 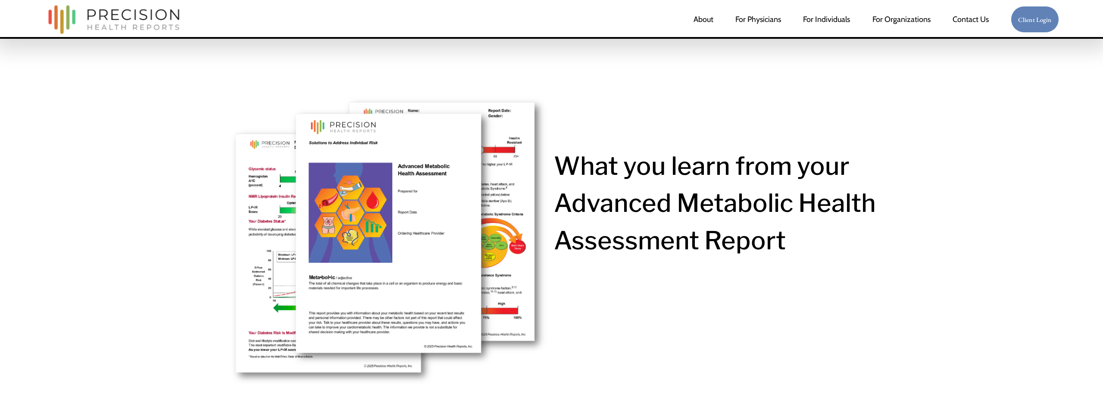 What do you see at coordinates (114, 19) in the screenshot?
I see `img: Precision Health Reports` at bounding box center [114, 19].